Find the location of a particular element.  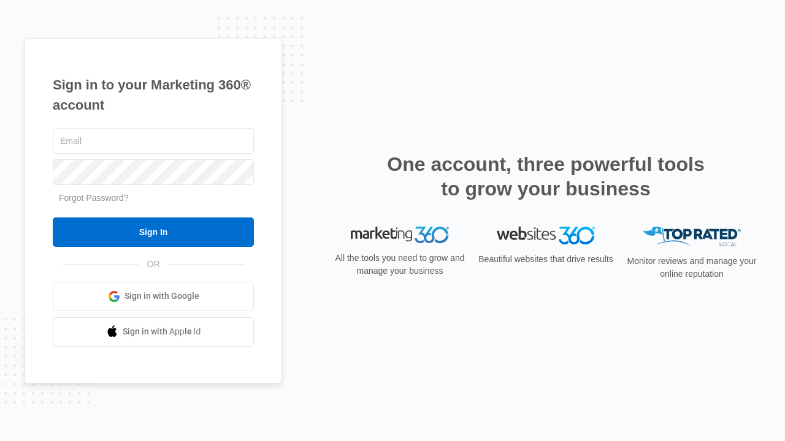

p: Beautiful websites that drive results is located at coordinates (546, 259).